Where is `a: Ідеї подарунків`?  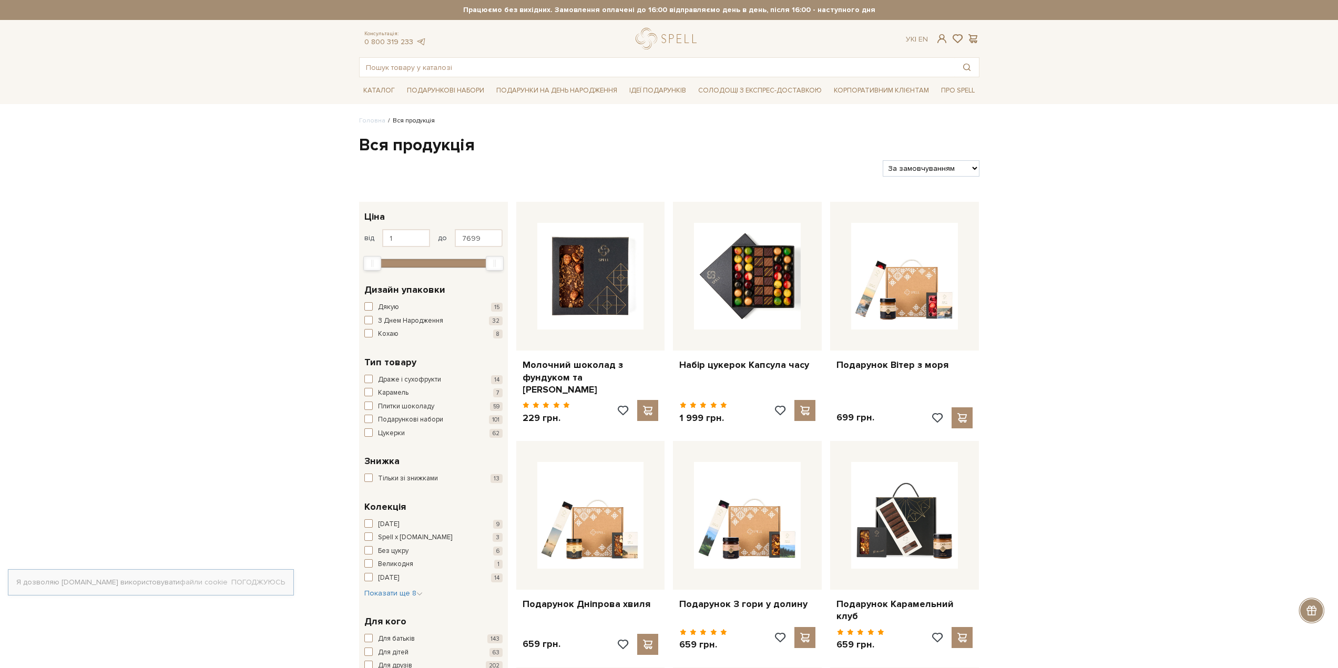 a: Ідеї подарунків is located at coordinates (658, 90).